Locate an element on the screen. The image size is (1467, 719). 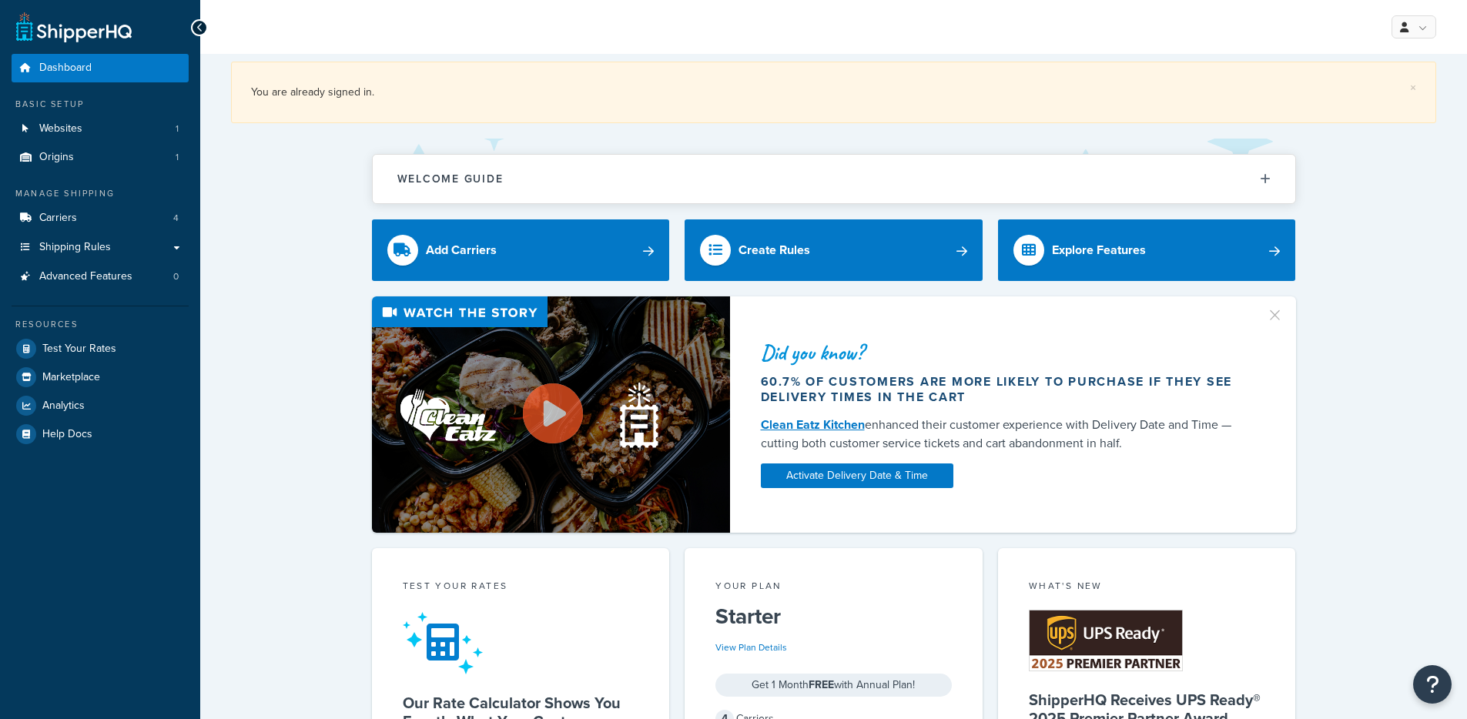
a: Help Docs is located at coordinates (100, 434).